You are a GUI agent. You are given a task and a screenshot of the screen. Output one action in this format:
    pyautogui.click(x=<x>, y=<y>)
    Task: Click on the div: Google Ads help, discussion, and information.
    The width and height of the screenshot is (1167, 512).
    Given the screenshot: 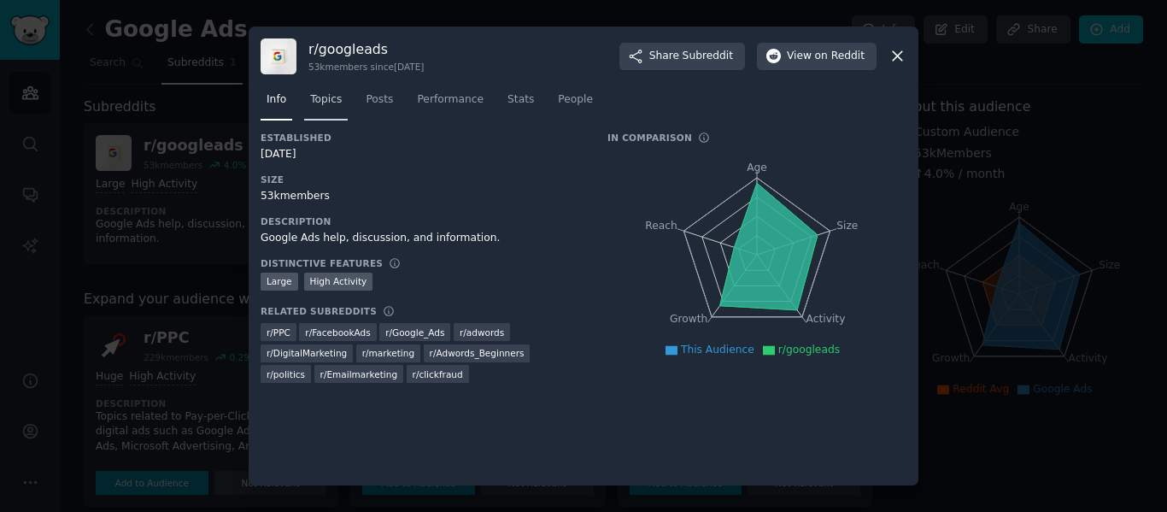 What is the action you would take?
    pyautogui.click(x=422, y=238)
    